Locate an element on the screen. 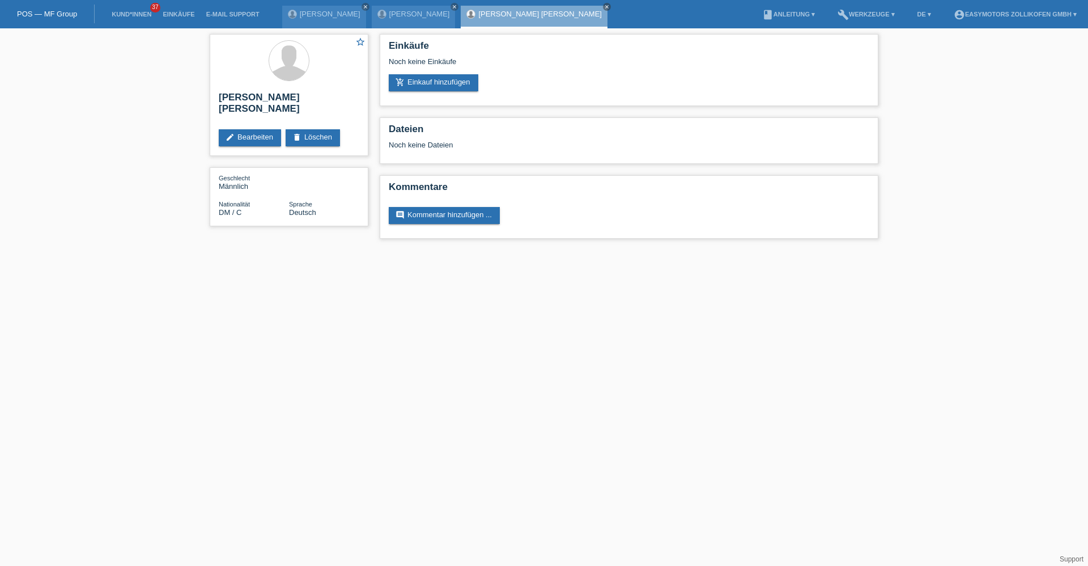  i: build is located at coordinates (843, 15).